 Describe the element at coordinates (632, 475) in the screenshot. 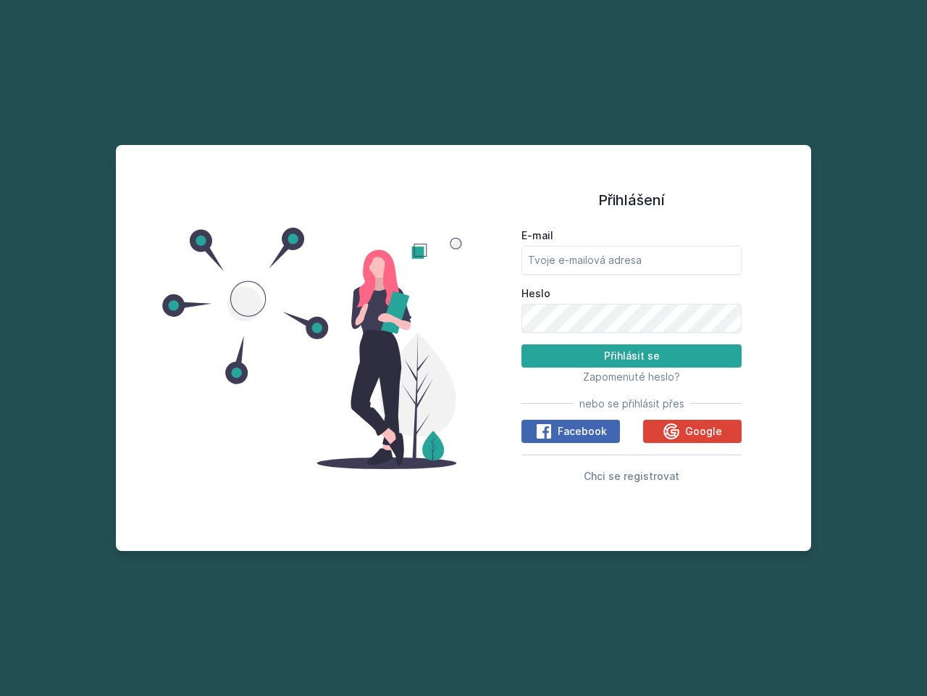

I see `button: Chci se registrovat` at that location.